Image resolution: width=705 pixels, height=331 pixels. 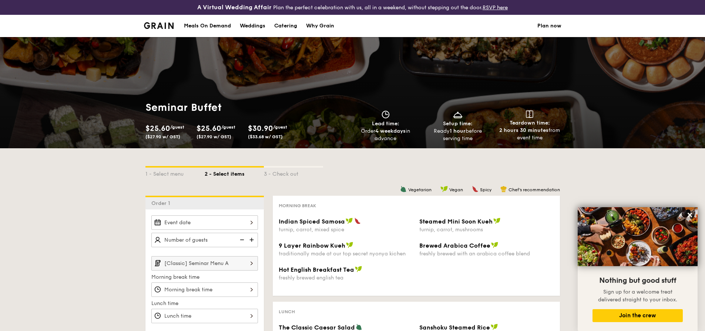 I want to click on input: Event date, so click(x=205, y=222).